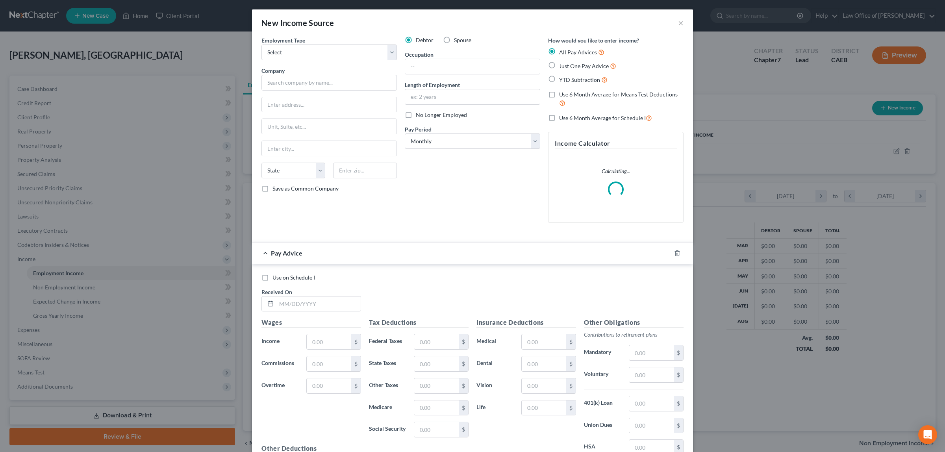  I want to click on label: Other Taxes, so click(387, 386).